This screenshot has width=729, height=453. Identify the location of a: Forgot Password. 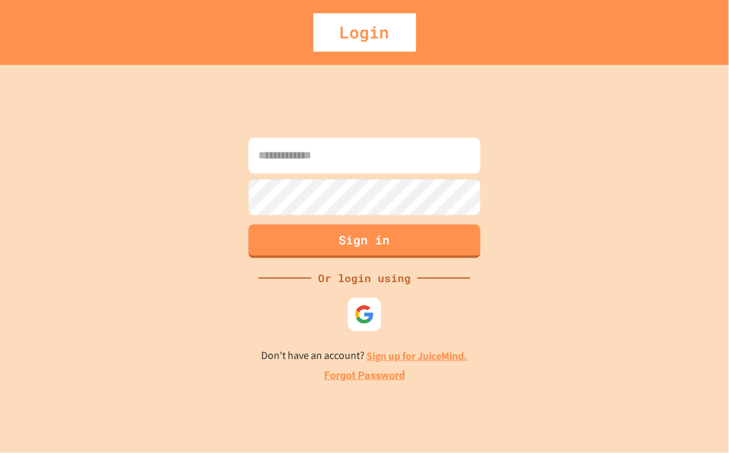
(364, 376).